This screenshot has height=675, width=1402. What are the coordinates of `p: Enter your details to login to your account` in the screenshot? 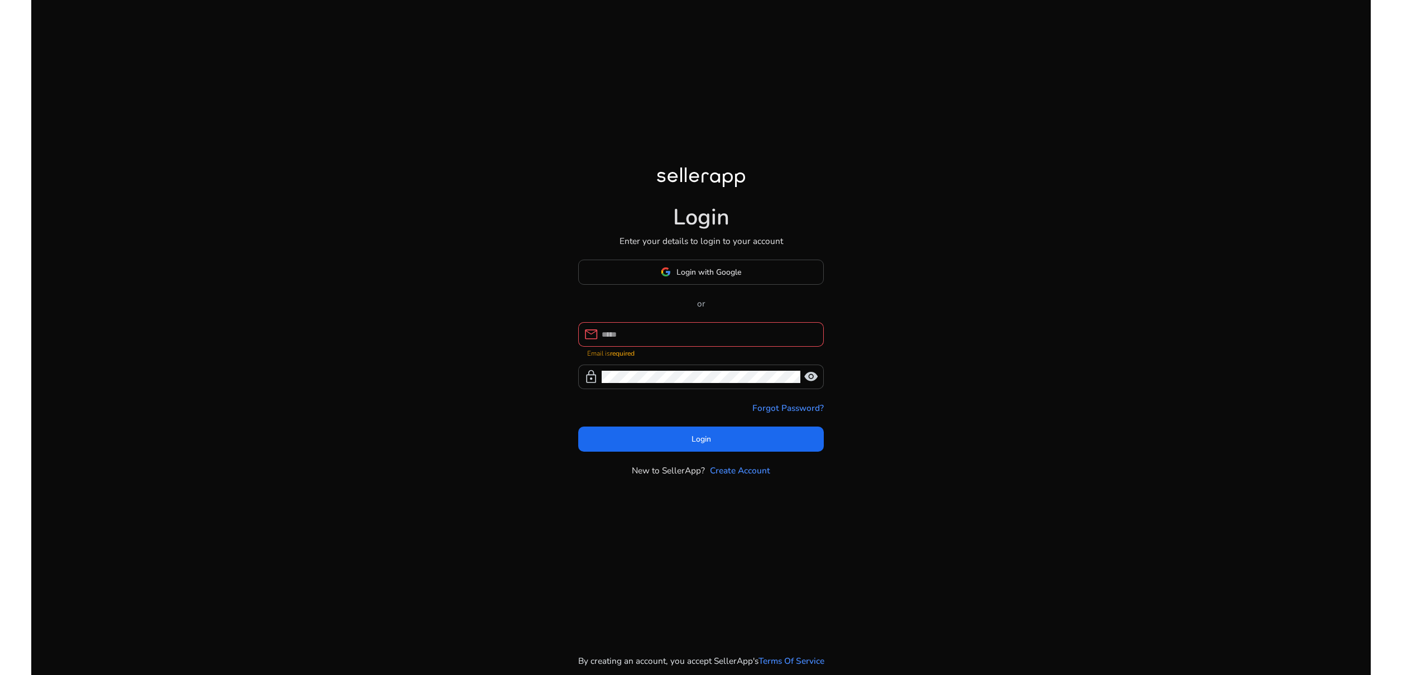 It's located at (701, 241).